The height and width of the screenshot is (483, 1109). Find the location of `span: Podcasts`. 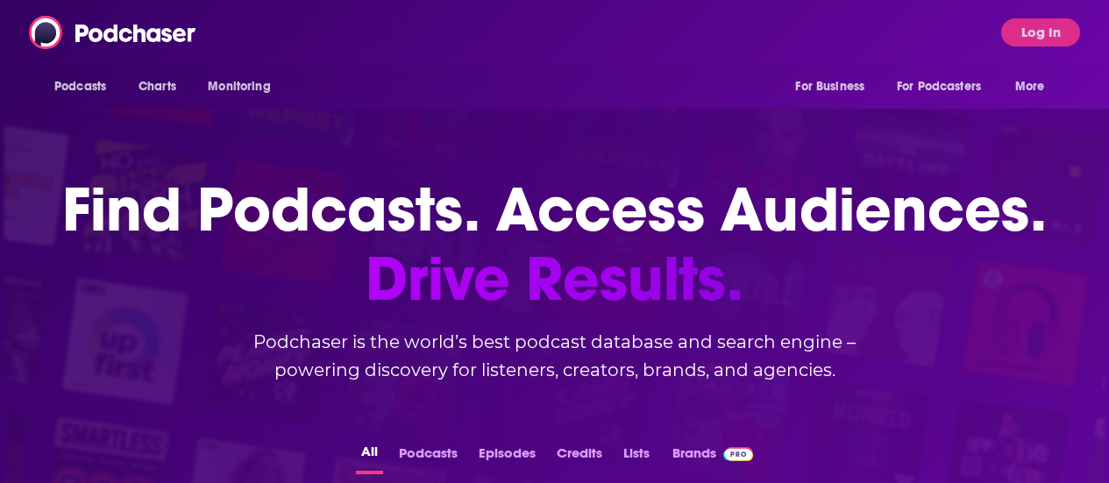

span: Podcasts is located at coordinates (80, 87).